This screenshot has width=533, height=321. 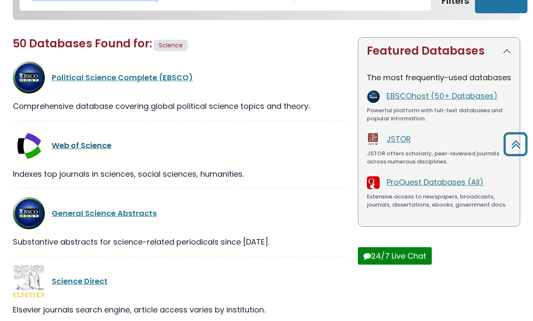 What do you see at coordinates (439, 158) in the screenshot?
I see `div: JSTOR offers scholarly, peer-reviewed journals across numerous disciplines.` at bounding box center [439, 158].